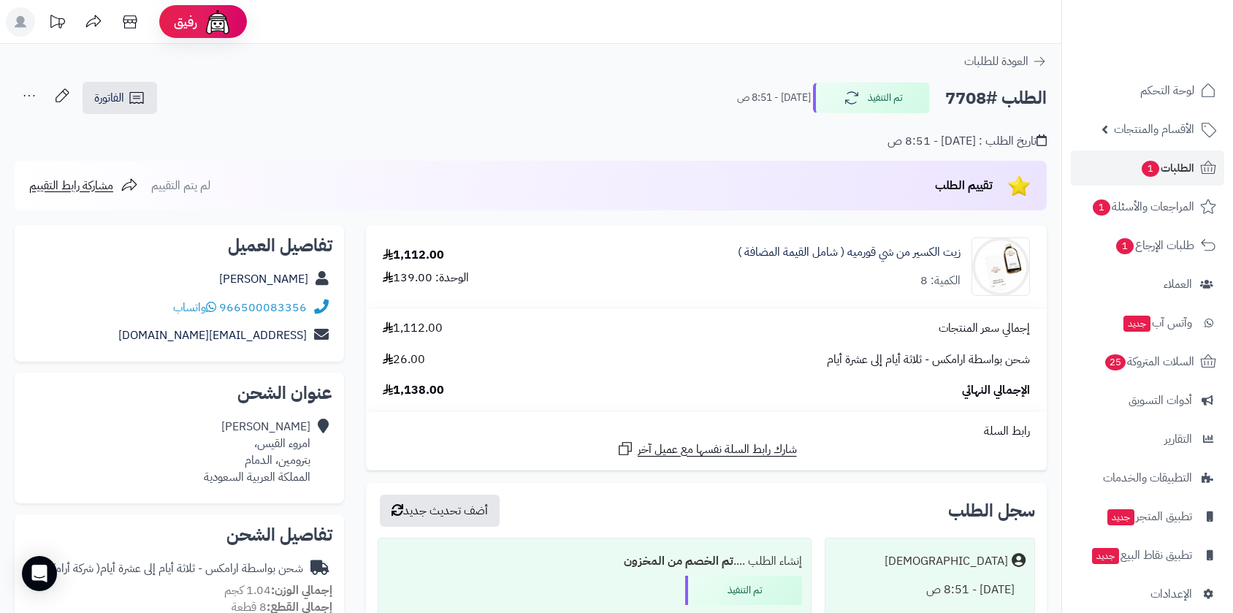 This screenshot has height=613, width=1233. Describe the element at coordinates (991, 510) in the screenshot. I see `h3: سجل الطلب` at that location.